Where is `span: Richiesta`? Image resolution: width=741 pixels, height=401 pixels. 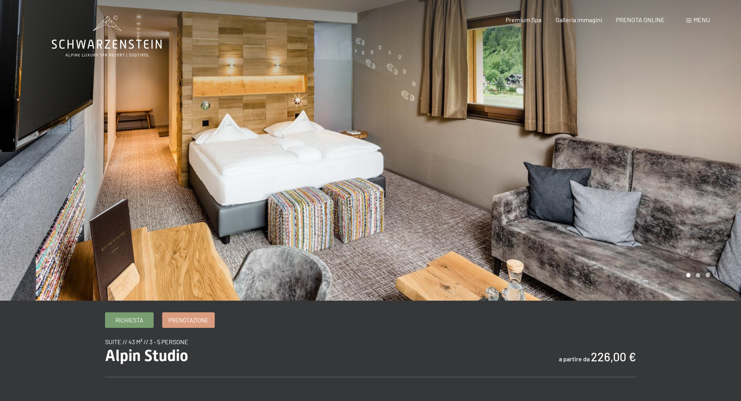
span: Richiesta is located at coordinates (129, 320).